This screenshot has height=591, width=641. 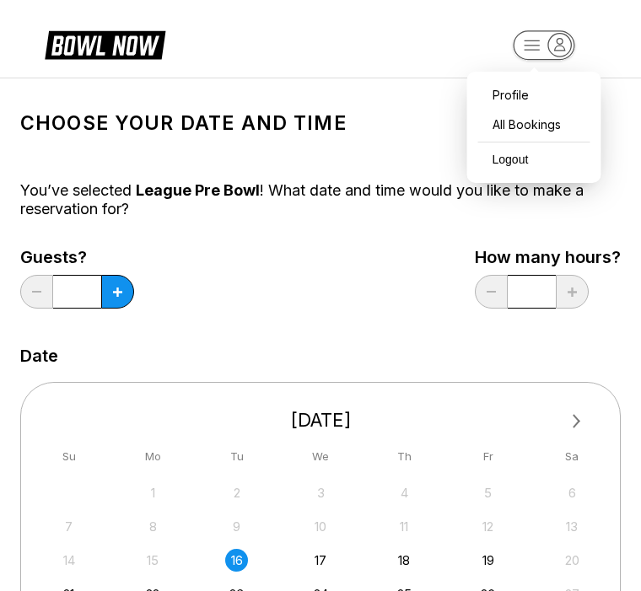 What do you see at coordinates (320, 456) in the screenshot?
I see `div: We` at bounding box center [320, 456].